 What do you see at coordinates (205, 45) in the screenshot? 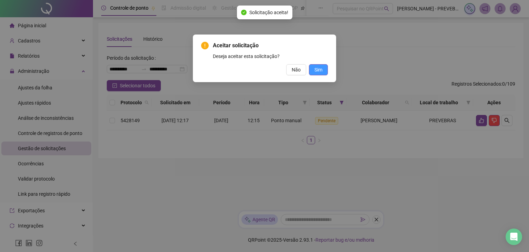
I see `span: exclamation-circle` at bounding box center [205, 45].